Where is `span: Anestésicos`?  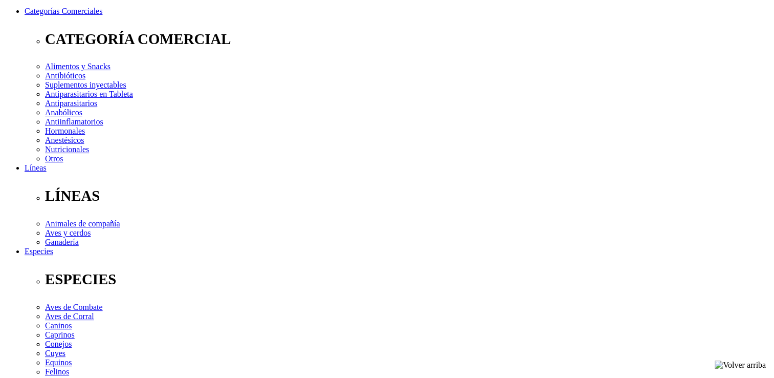 span: Anestésicos is located at coordinates (64, 140).